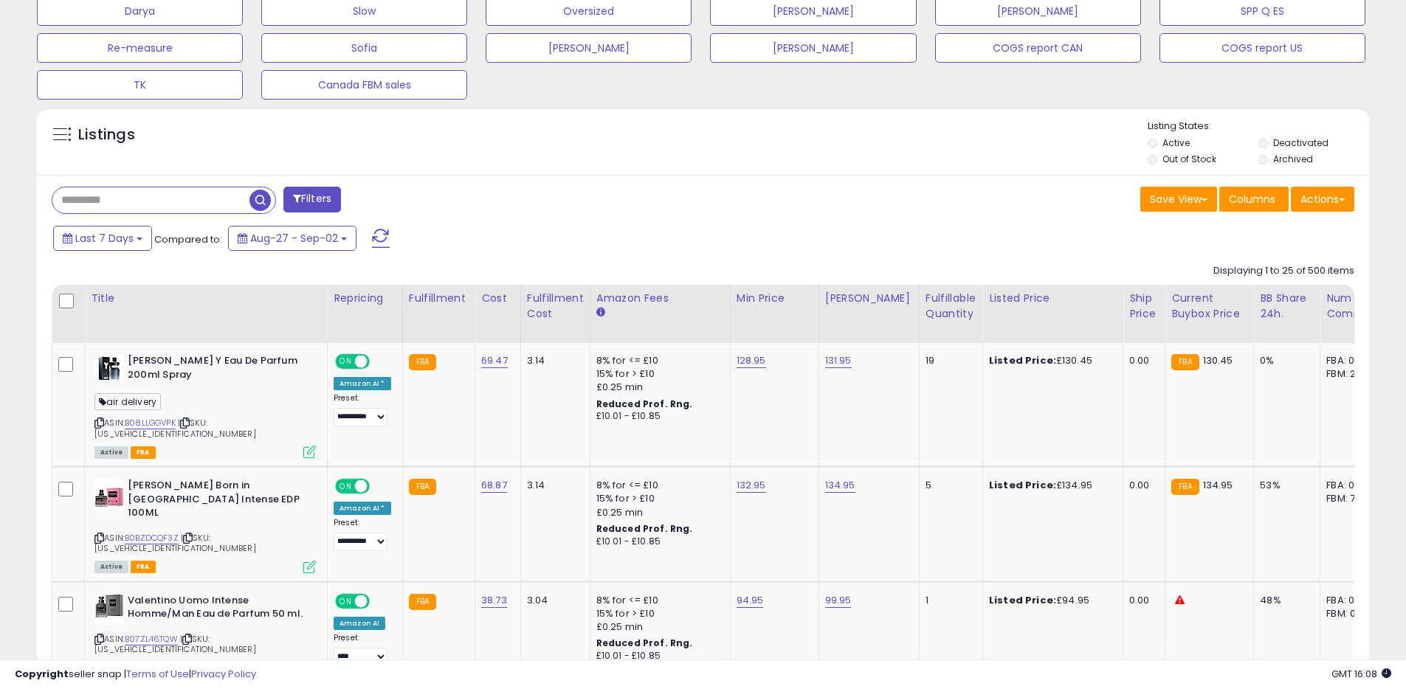 This screenshot has height=689, width=1406. What do you see at coordinates (109, 494) in the screenshot?
I see `img: 41DqW08jGVL._SL40_.jpg` at bounding box center [109, 494].